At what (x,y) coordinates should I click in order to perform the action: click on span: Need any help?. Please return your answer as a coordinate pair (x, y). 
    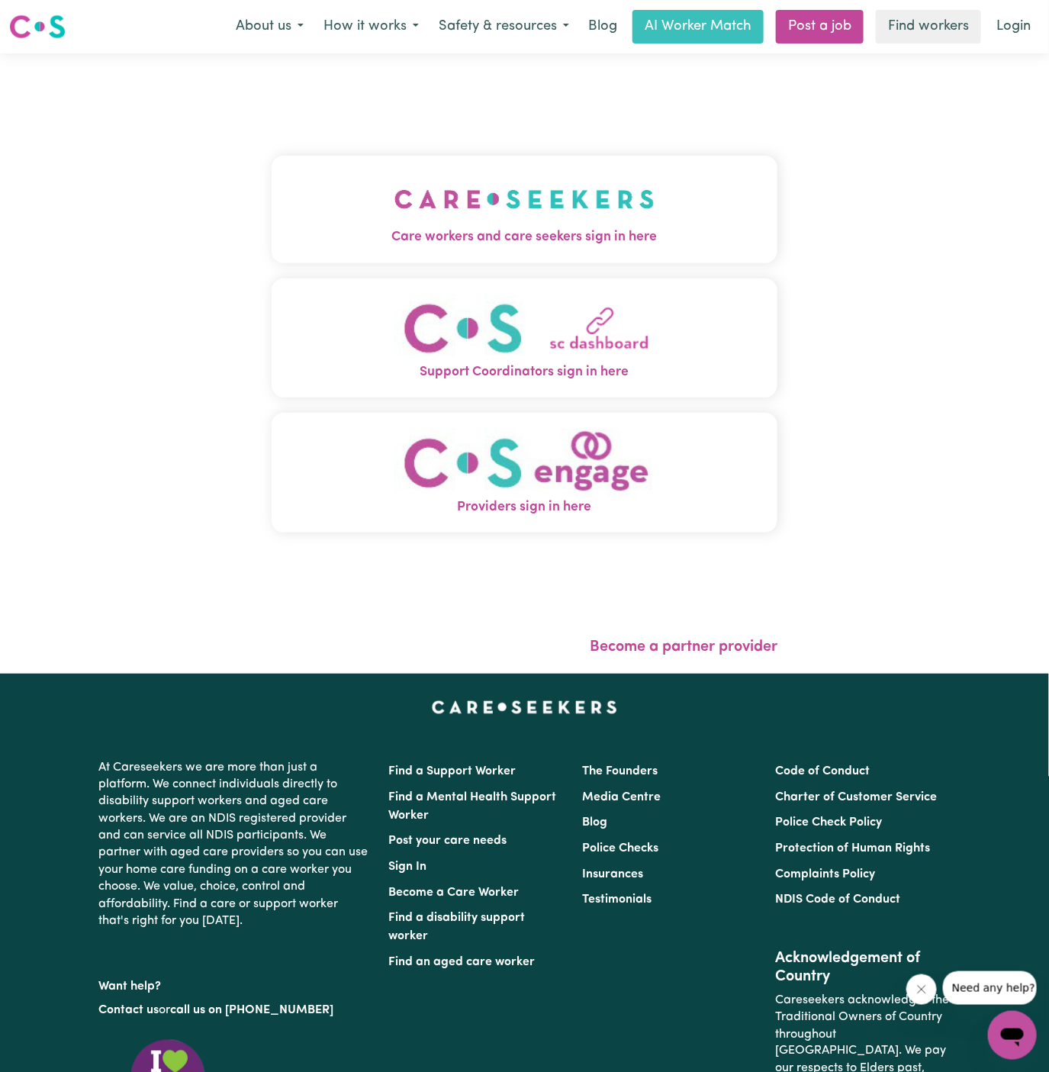
    Looking at the image, I should click on (50, 17).